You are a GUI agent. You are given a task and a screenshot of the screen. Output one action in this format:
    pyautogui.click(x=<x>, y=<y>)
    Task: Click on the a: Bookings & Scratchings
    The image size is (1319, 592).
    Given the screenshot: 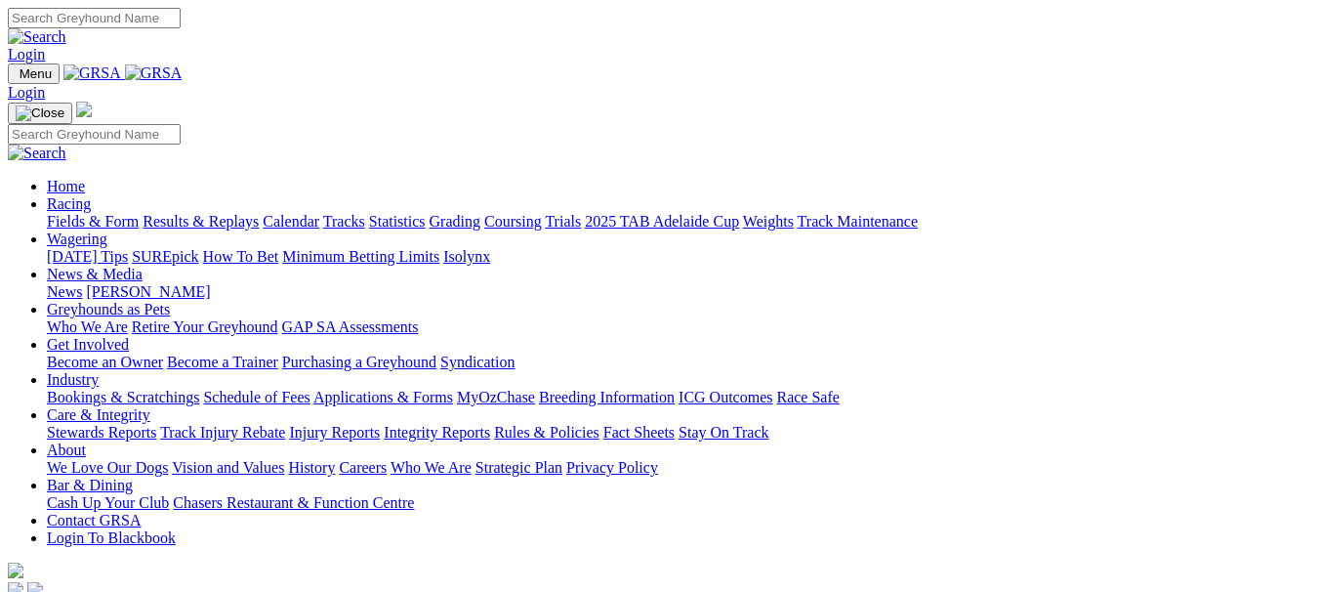 What is the action you would take?
    pyautogui.click(x=123, y=396)
    